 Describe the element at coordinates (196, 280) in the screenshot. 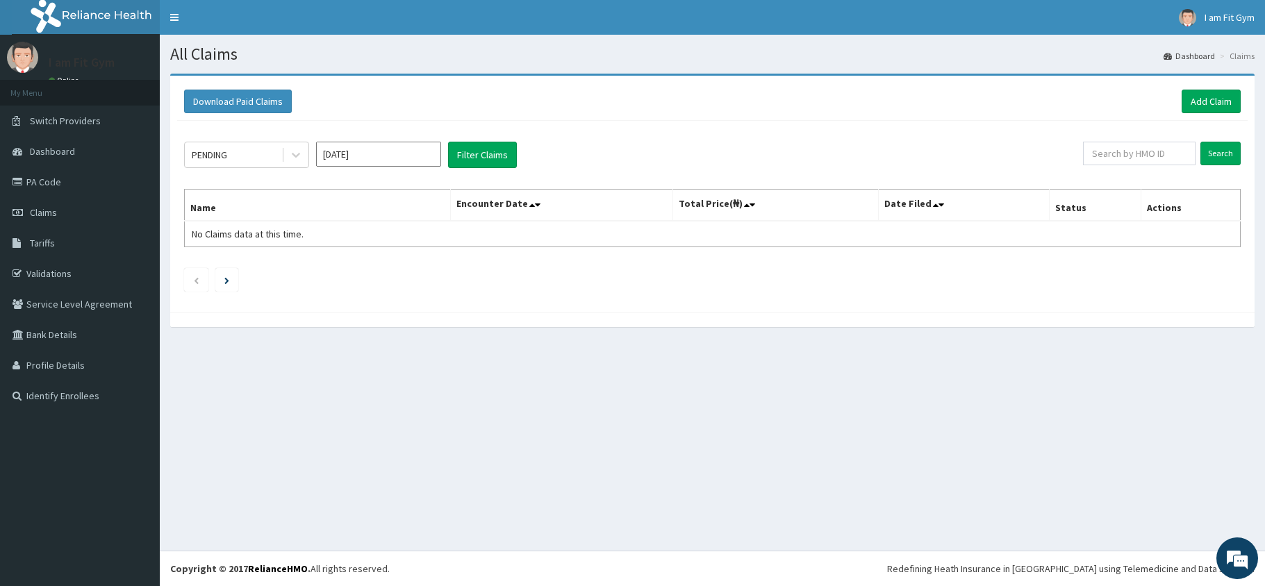

I see `a: Previous page` at that location.